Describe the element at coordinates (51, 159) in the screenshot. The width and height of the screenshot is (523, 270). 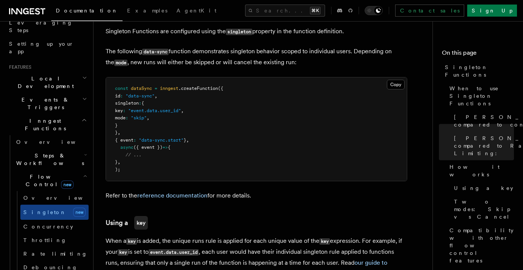
I see `button: Steps & Workflows` at that location.